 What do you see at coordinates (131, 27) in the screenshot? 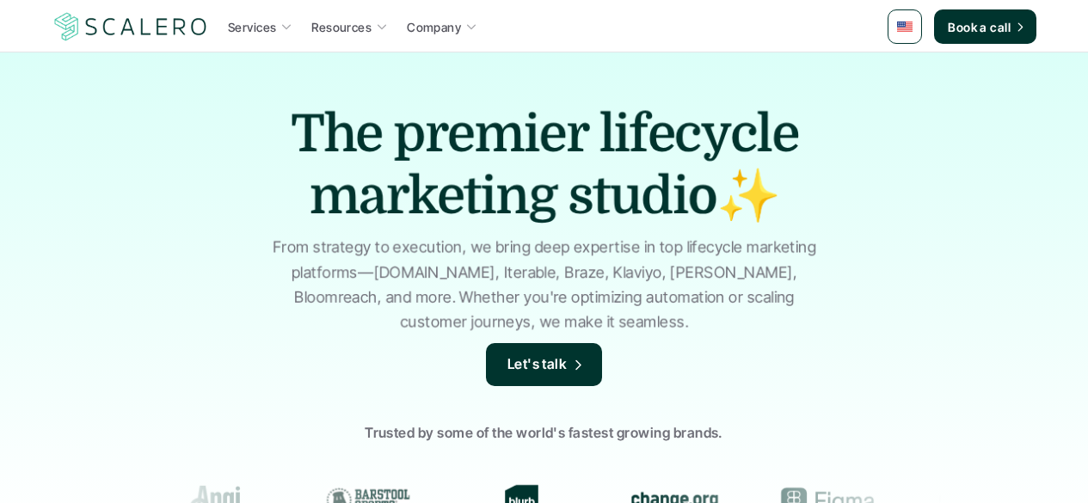
I see `img: Scalero company logo` at bounding box center [131, 27].